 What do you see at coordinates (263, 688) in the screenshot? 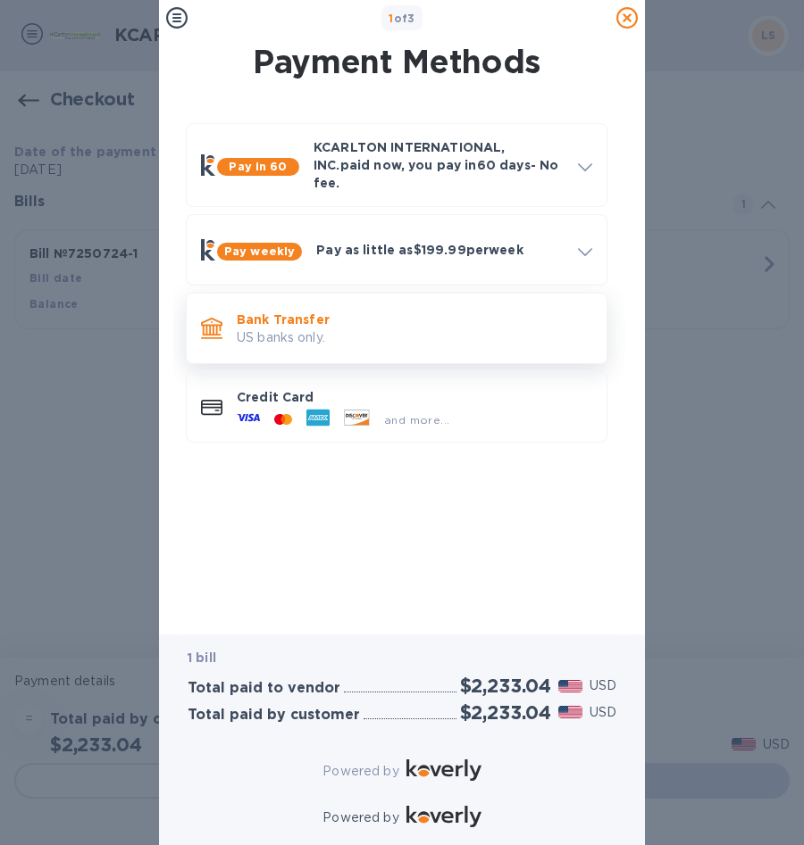
I see `h3: Total paid to vendor` at bounding box center [263, 688].